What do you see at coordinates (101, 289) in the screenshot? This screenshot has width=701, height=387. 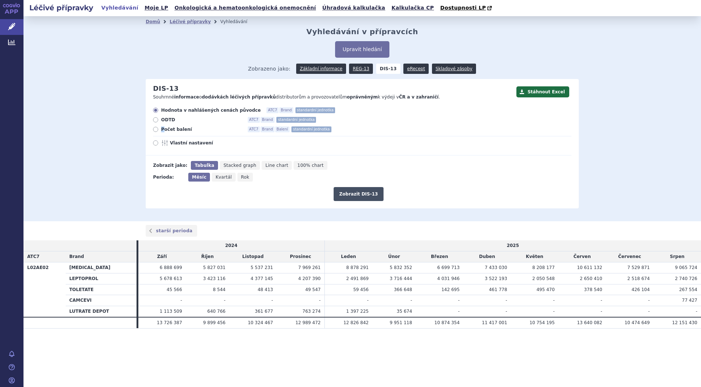 I see `th: TOLETATE` at bounding box center [101, 289].